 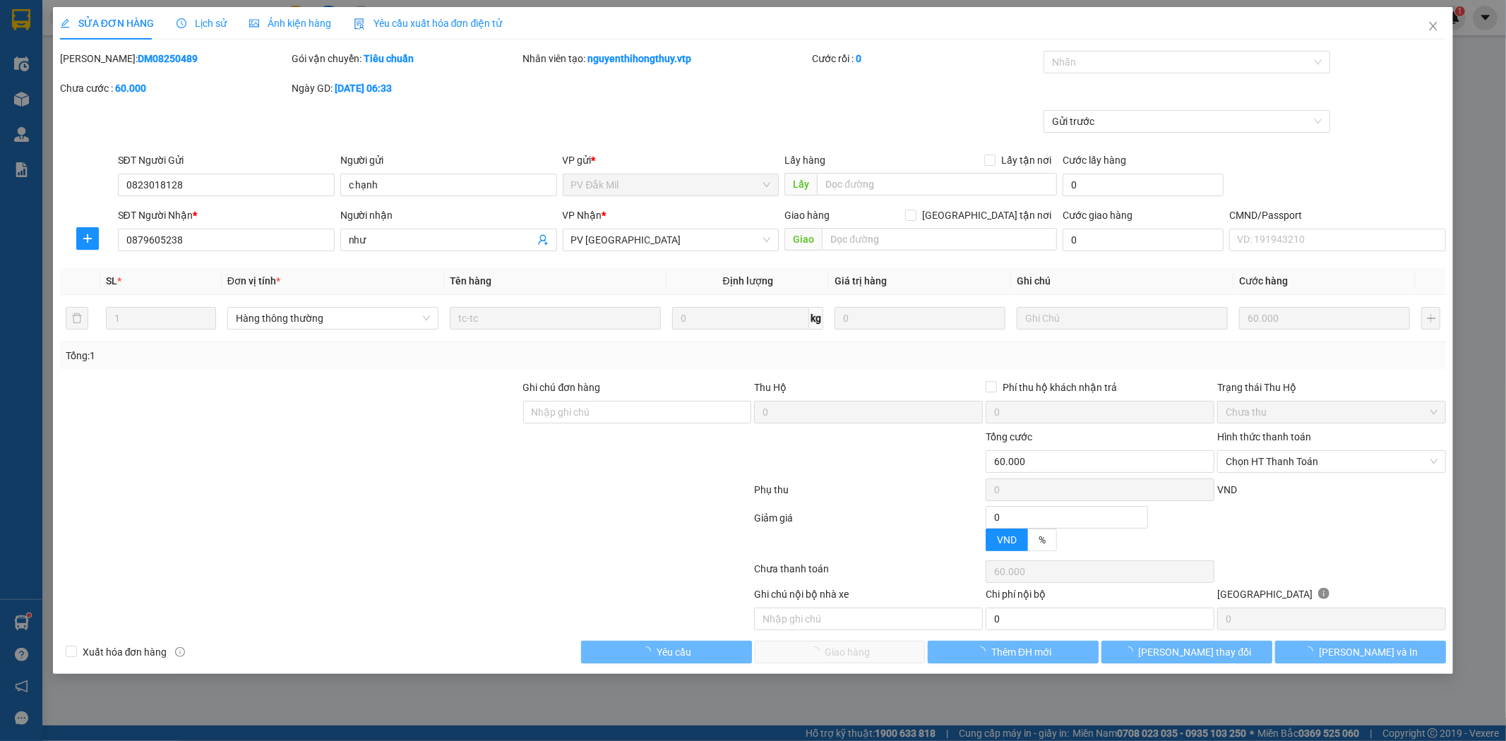 What do you see at coordinates (171, 58) in the screenshot?
I see `span: TB08250255` at bounding box center [171, 58].